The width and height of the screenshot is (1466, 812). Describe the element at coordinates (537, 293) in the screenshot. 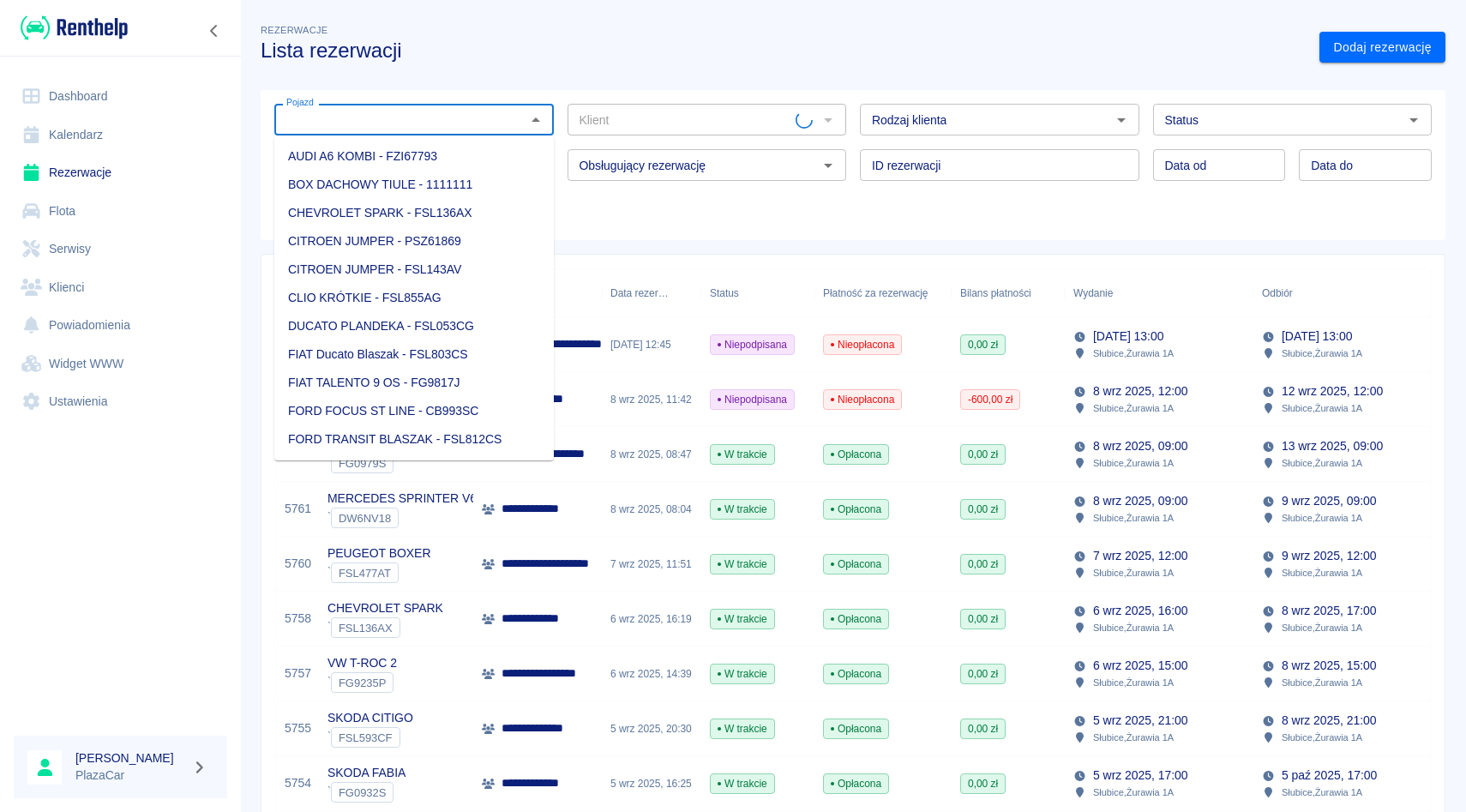

I see `div: Klient` at that location.